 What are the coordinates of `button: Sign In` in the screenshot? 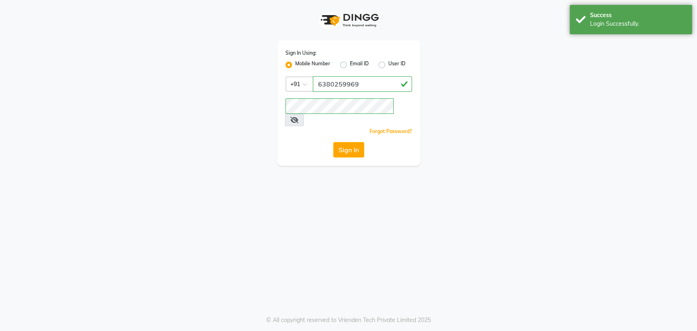 It's located at (349, 150).